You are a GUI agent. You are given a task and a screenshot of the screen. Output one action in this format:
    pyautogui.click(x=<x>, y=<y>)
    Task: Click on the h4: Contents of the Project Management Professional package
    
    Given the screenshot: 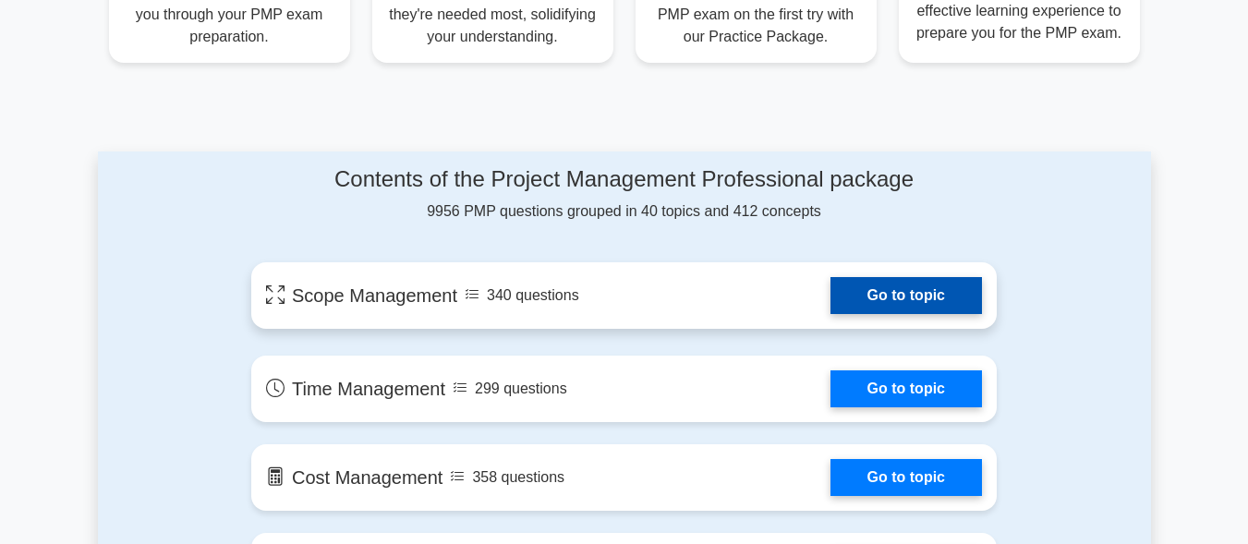 What is the action you would take?
    pyautogui.click(x=624, y=179)
    